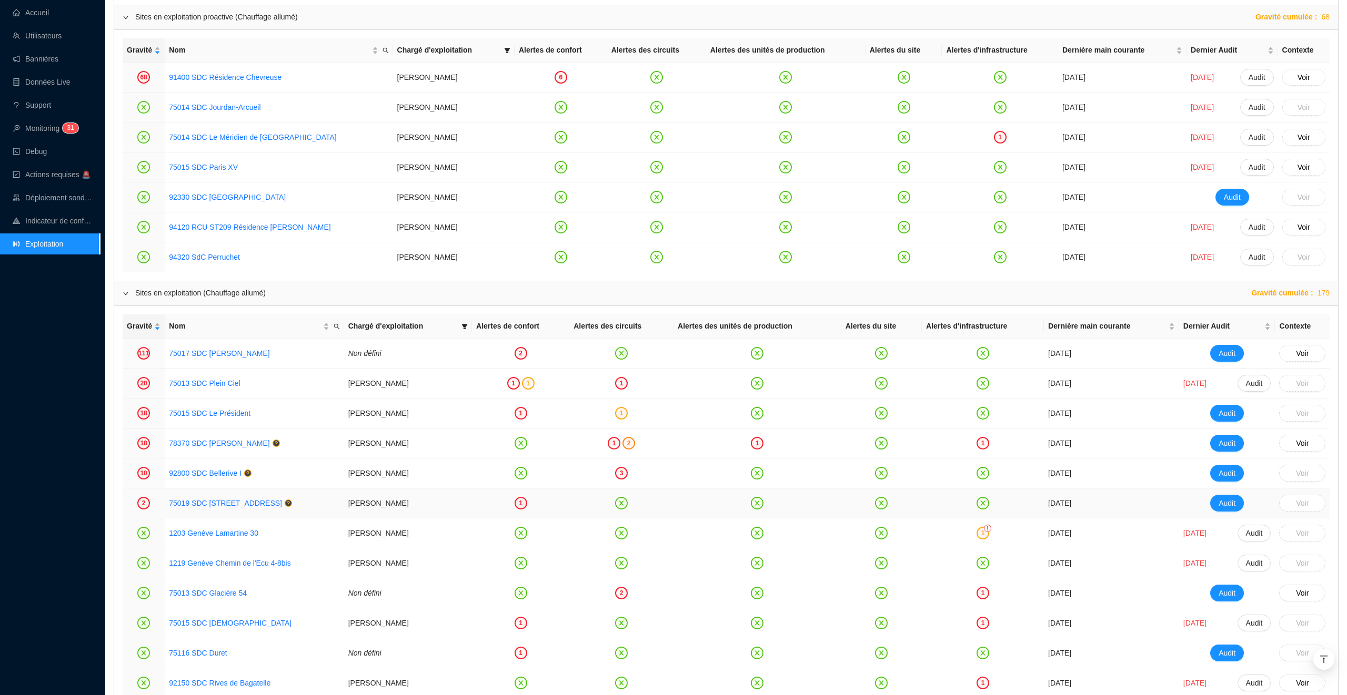 The image size is (1347, 695). Describe the element at coordinates (16, 175) in the screenshot. I see `span: check-square` at that location.